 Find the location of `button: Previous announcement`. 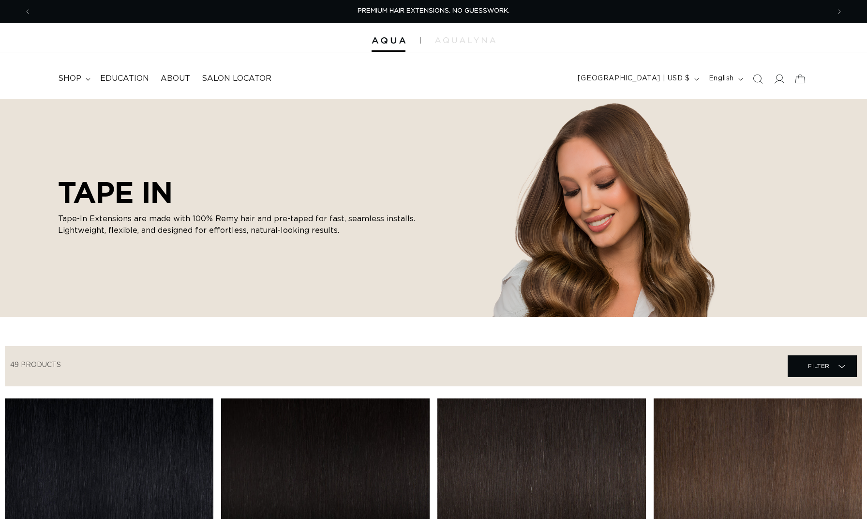

button: Previous announcement is located at coordinates (28, 12).